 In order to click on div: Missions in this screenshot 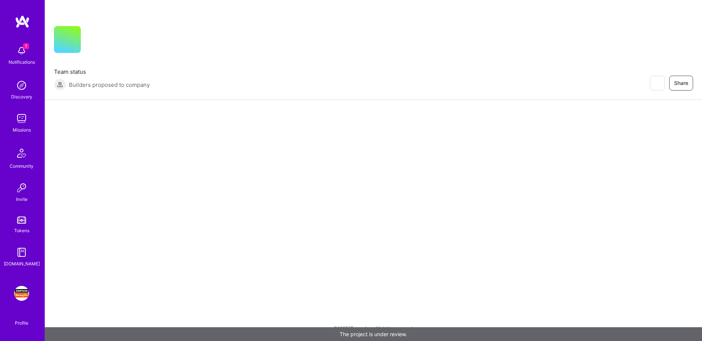, I will do `click(22, 130)`.